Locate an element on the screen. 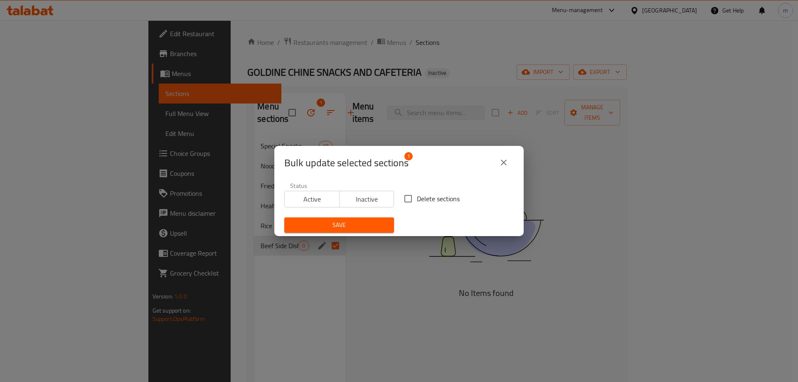  button: Save is located at coordinates (339, 225).